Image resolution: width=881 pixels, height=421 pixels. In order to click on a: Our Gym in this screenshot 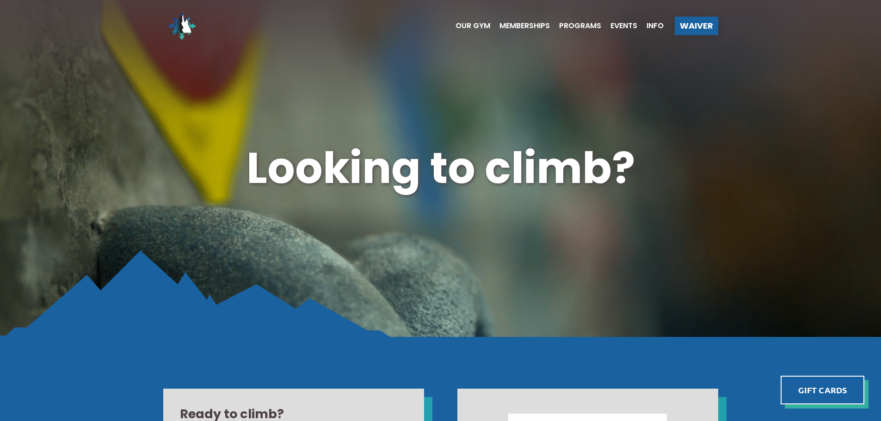, I will do `click(468, 26)`.